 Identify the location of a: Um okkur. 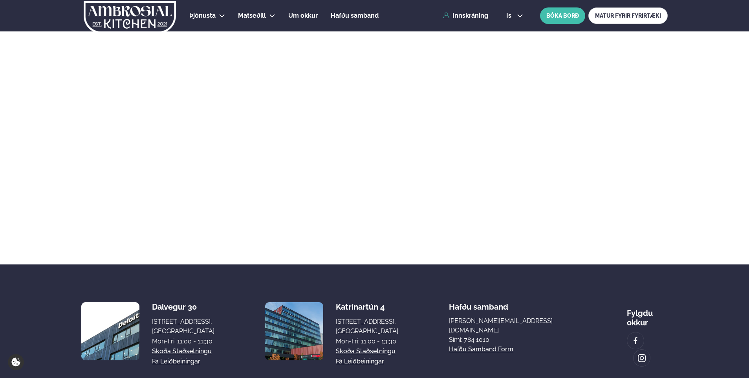
(303, 16).